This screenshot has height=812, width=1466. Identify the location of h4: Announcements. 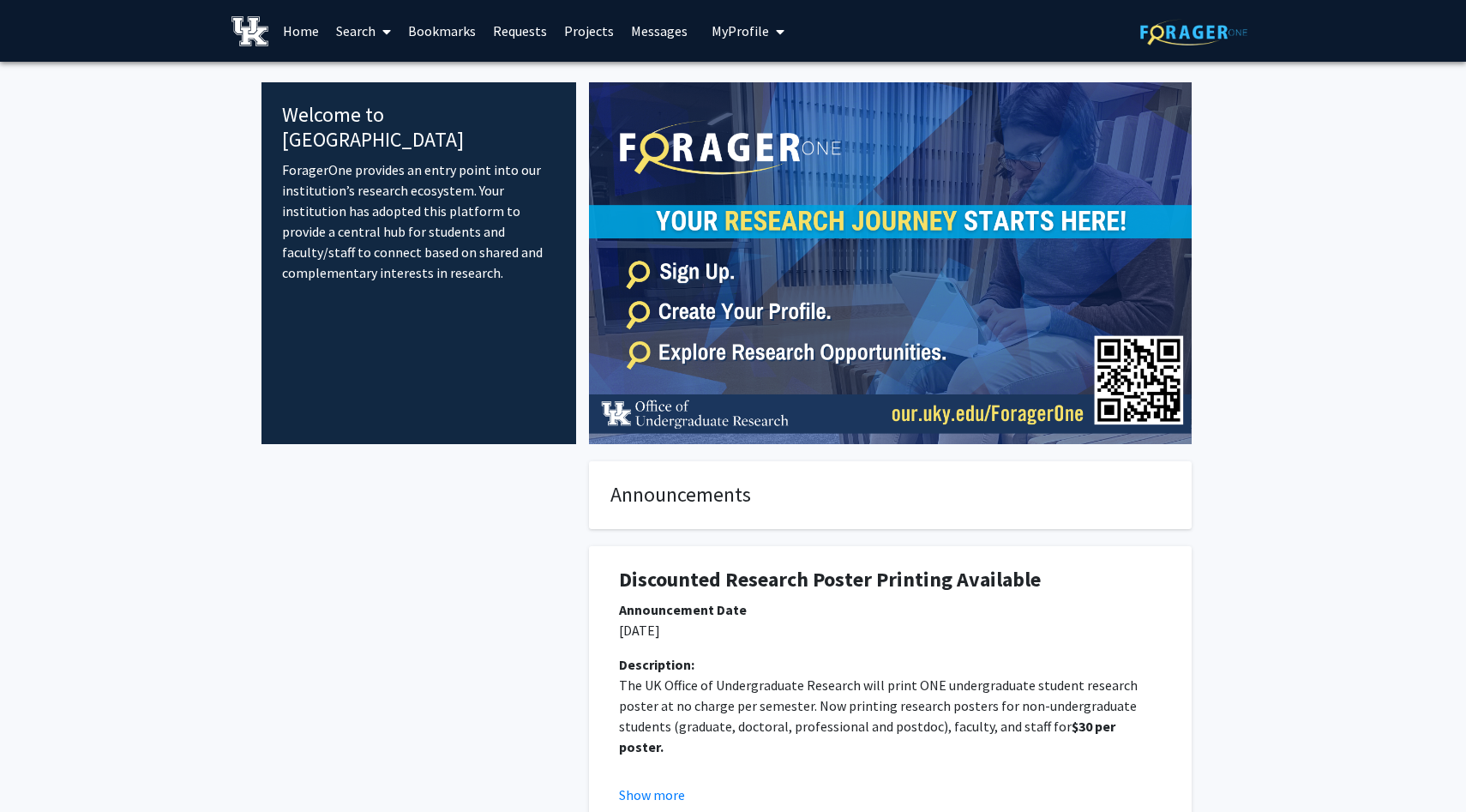
(890, 494).